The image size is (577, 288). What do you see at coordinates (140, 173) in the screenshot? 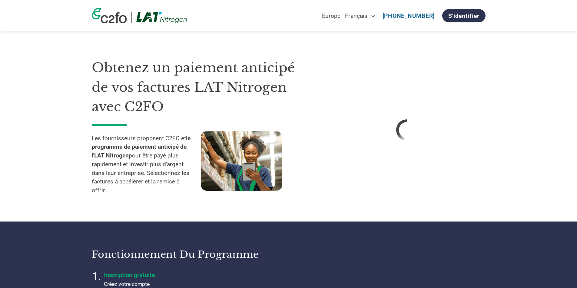
I see `font: pour être payé plus rapidement et investir plus d'argent dans leur entreprise. Sélectionnez les f...` at bounding box center [140, 173].